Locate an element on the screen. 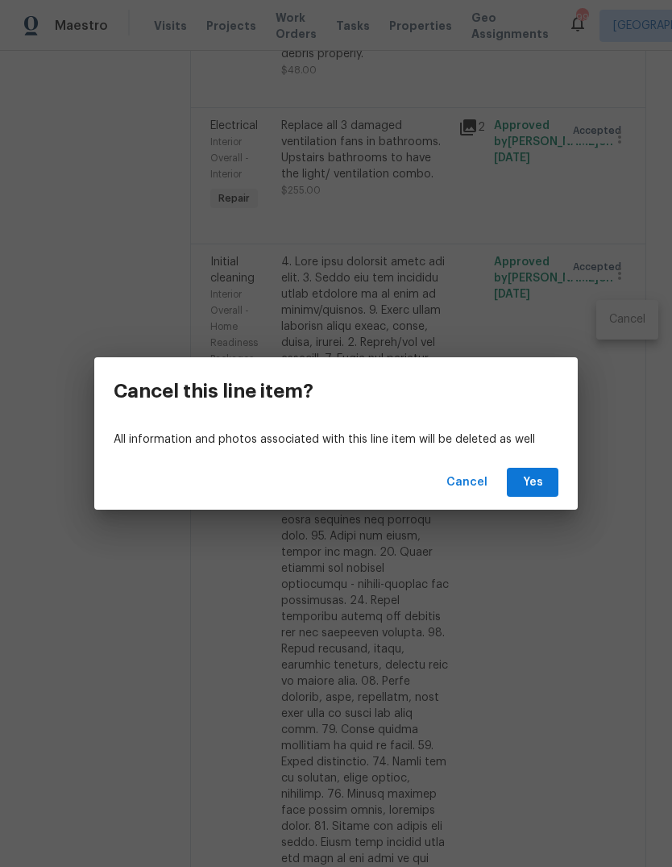 This screenshot has height=867, width=672. h3: Cancel this line item? is located at coordinates (214, 391).